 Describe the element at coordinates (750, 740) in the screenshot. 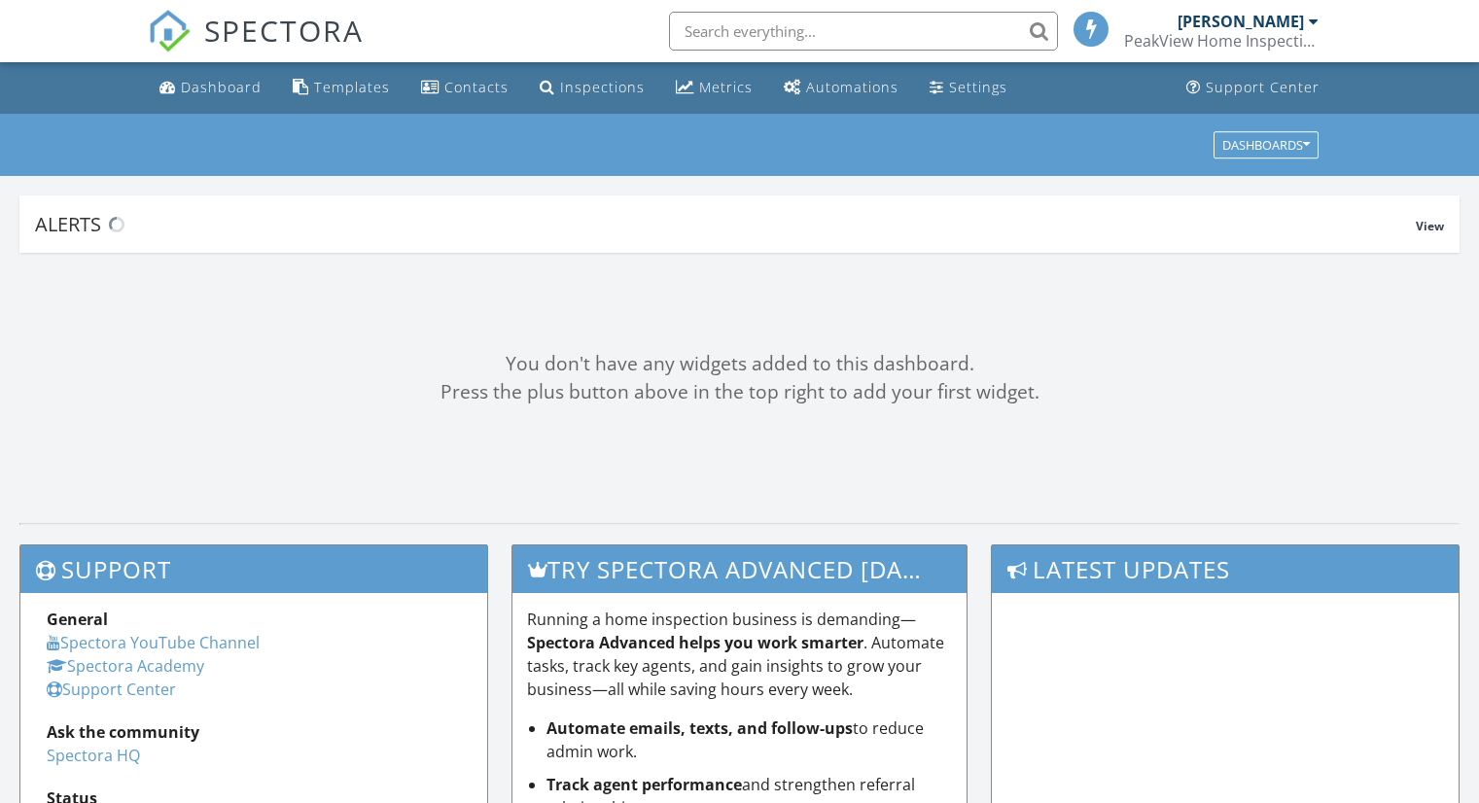

I see `li: to reduce admin work.` at that location.